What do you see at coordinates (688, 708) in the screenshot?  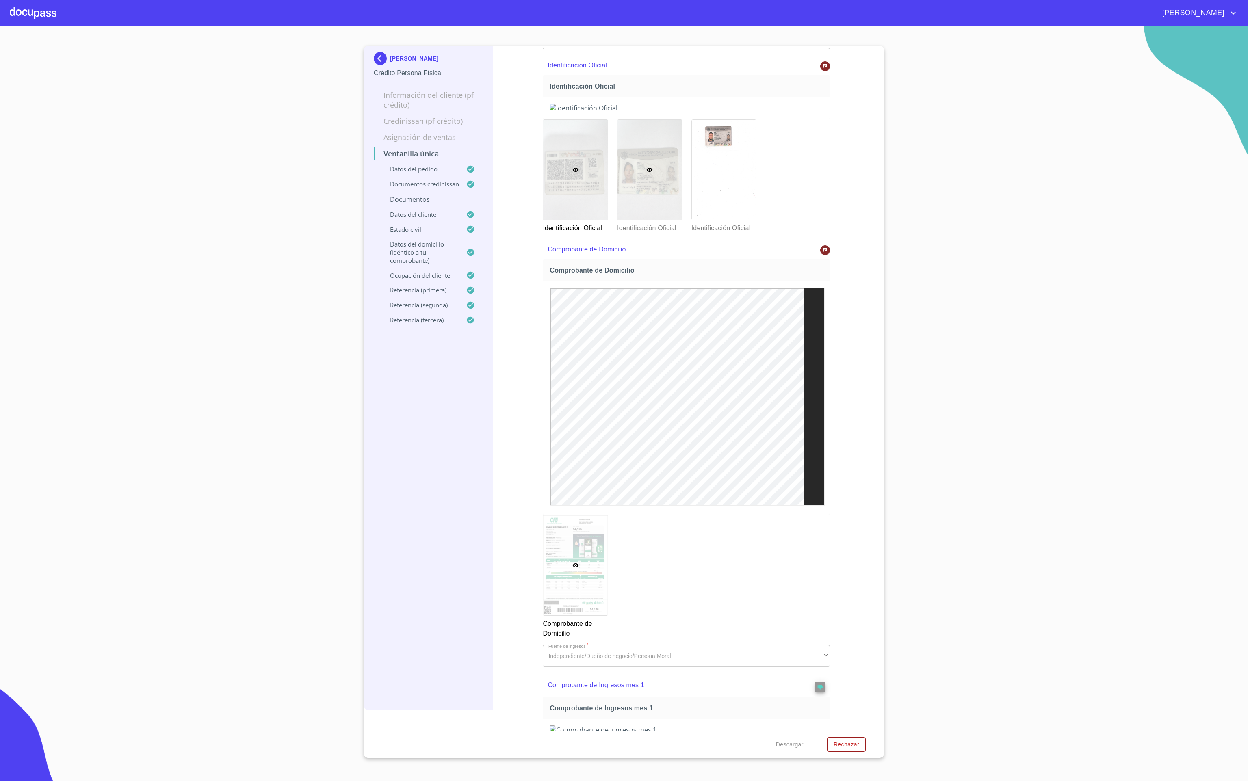 I see `span: Comprobante de Ingresos mes 1` at bounding box center [688, 708].